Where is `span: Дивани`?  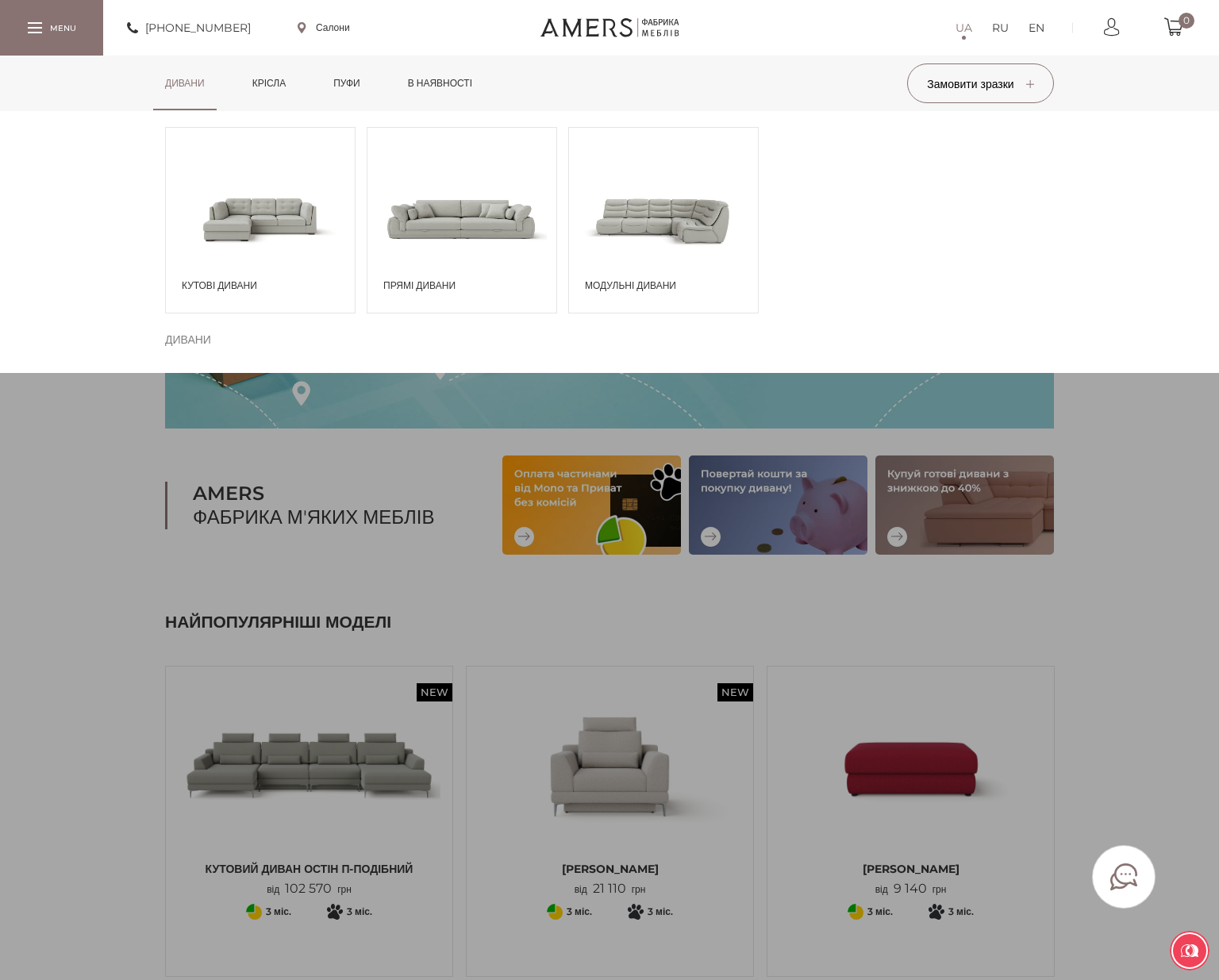
span: Дивани is located at coordinates (188, 340).